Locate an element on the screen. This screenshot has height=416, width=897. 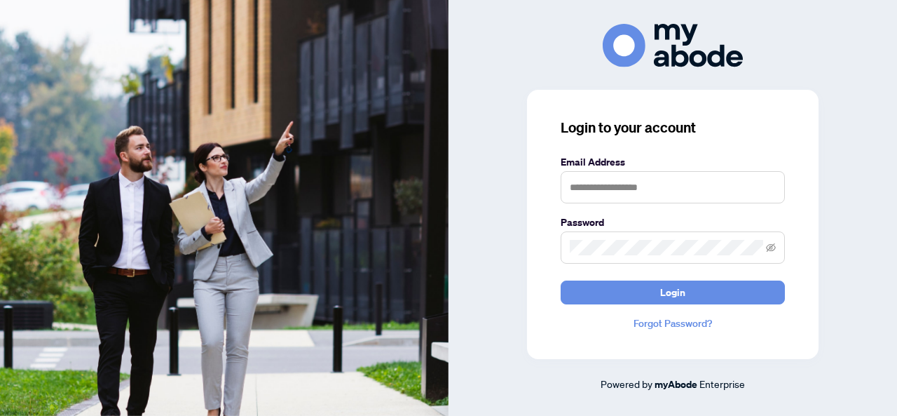
a: Forgot Password? is located at coordinates (673, 323).